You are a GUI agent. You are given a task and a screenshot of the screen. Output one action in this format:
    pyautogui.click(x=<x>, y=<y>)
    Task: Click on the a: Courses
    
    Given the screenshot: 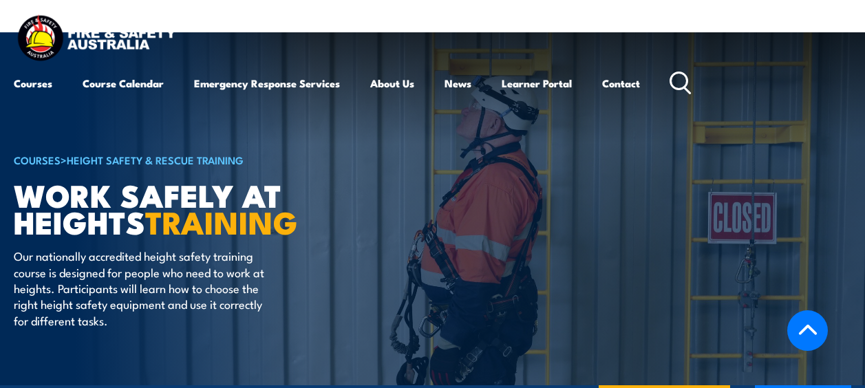 What is the action you would take?
    pyautogui.click(x=33, y=83)
    